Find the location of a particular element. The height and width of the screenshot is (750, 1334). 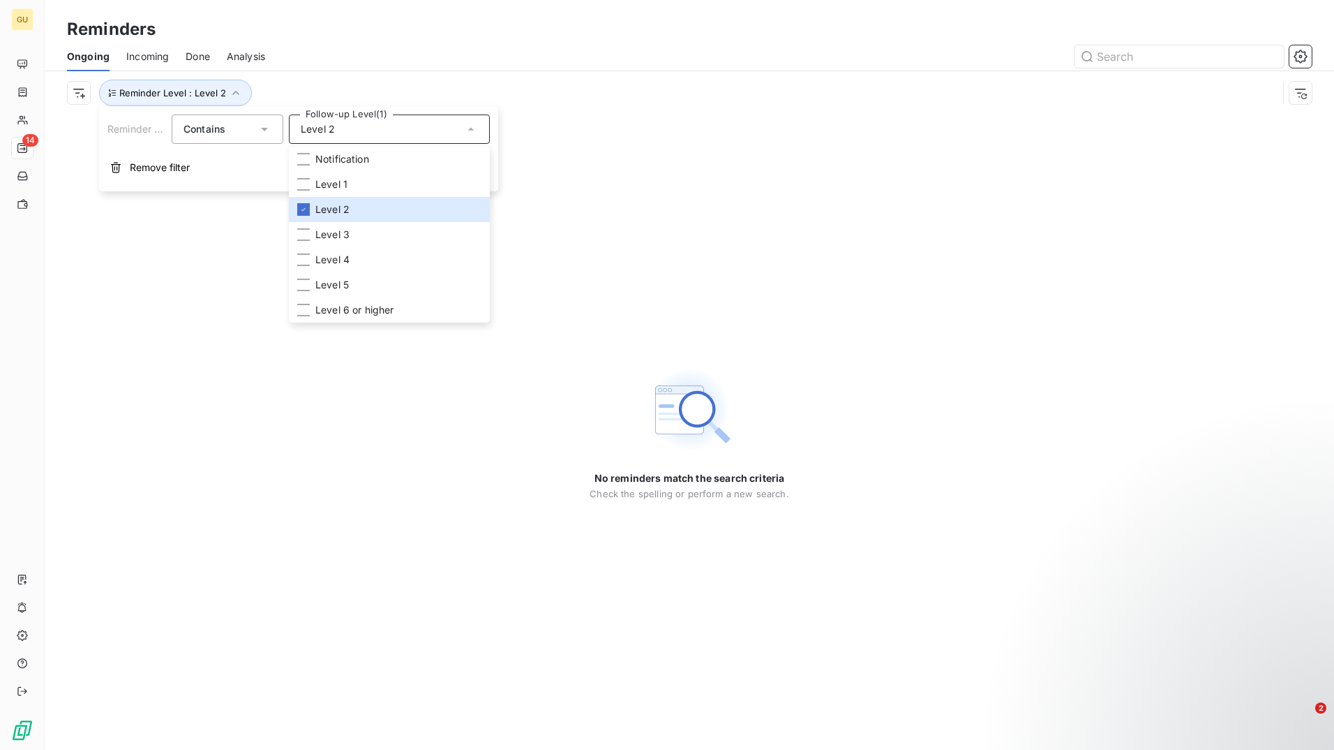

span: 14 is located at coordinates (30, 140).